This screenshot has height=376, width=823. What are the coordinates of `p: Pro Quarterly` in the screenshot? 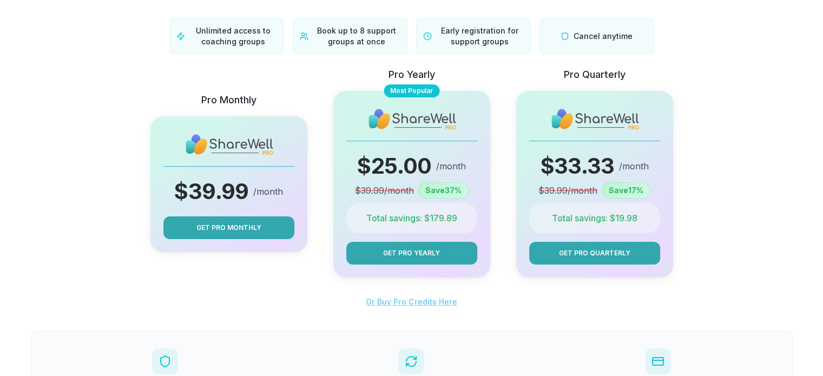 It's located at (594, 75).